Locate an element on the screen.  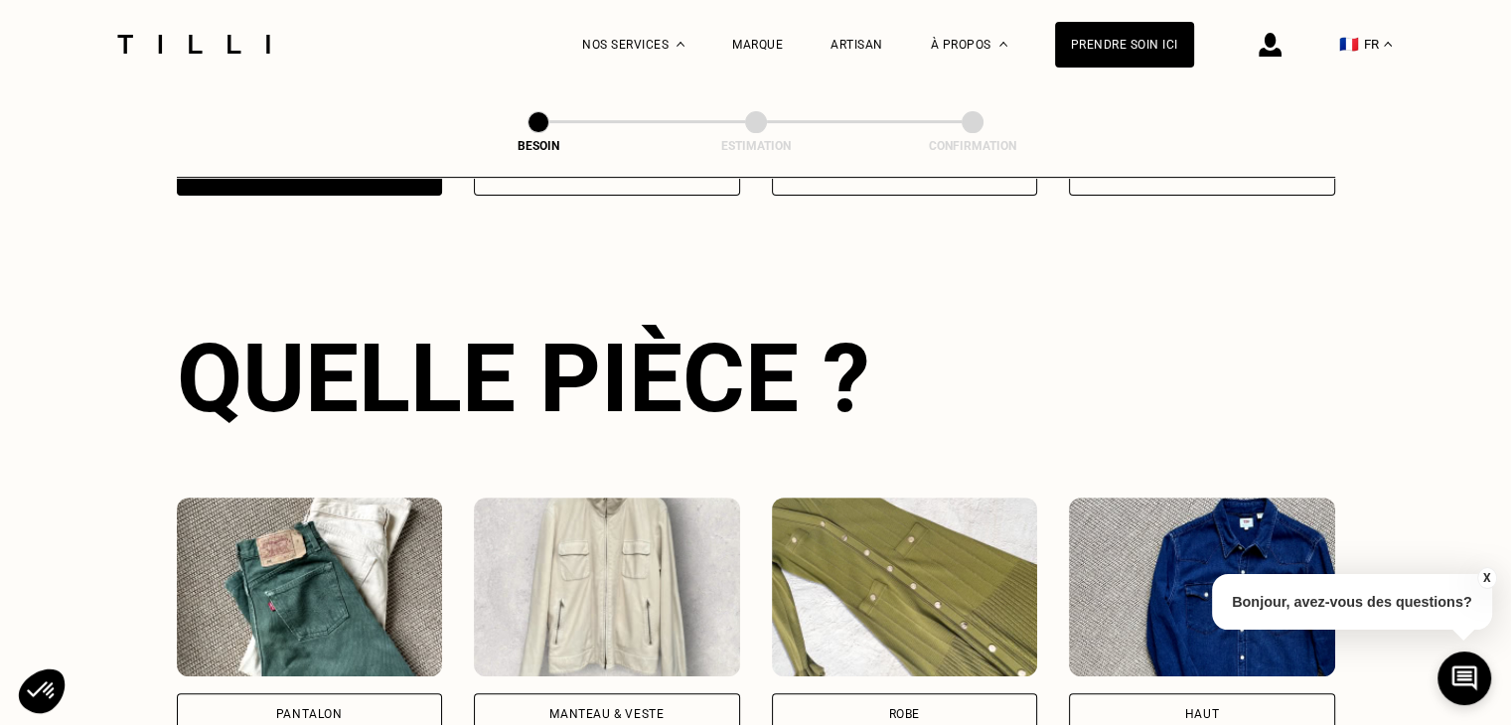
div: Besoin is located at coordinates (539, 146).